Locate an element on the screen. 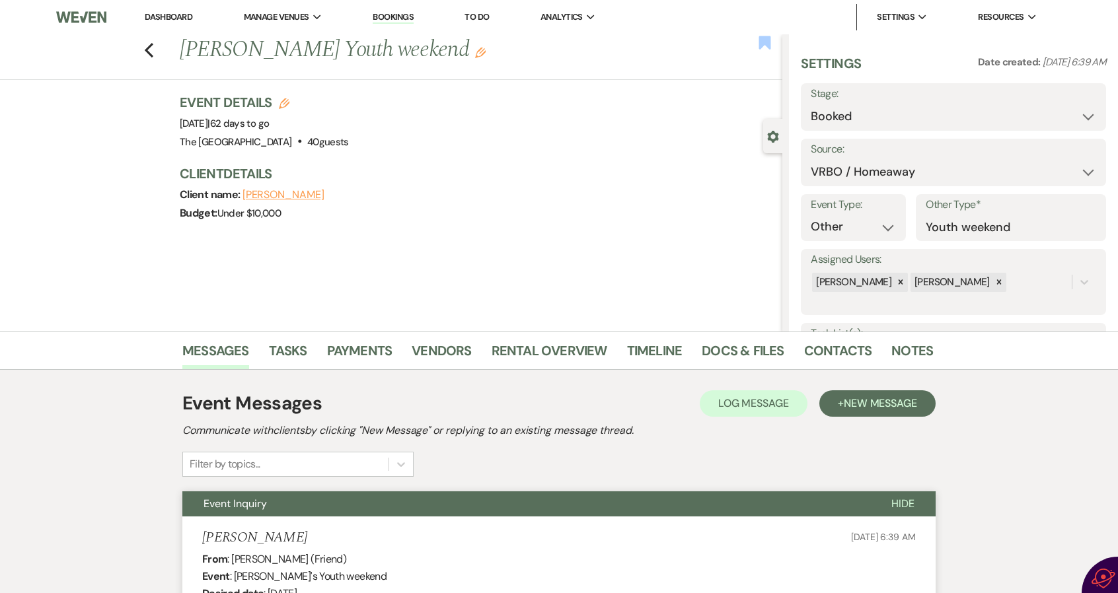 The image size is (1118, 593). b: Event is located at coordinates (216, 576).